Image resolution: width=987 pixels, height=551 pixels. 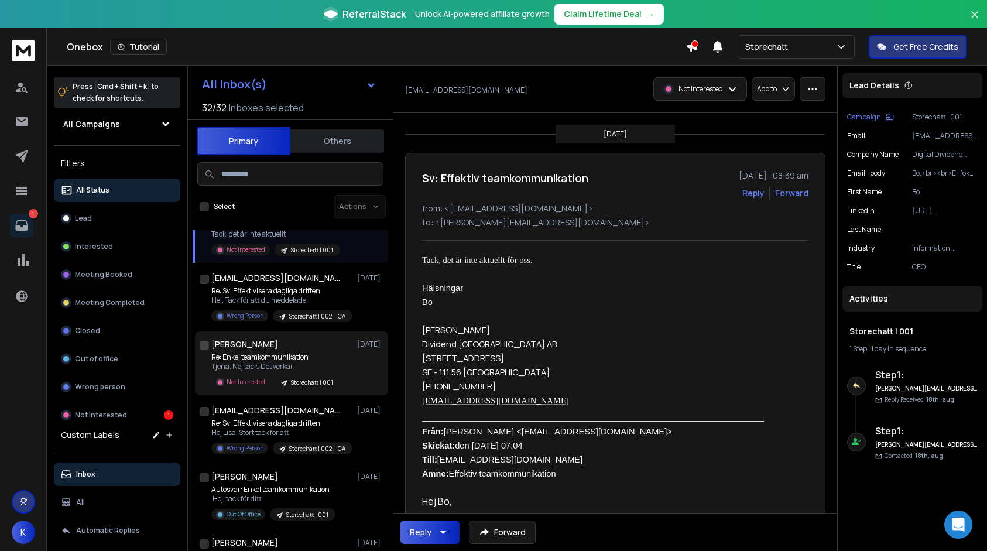 What do you see at coordinates (117, 474) in the screenshot?
I see `button: Inbox` at bounding box center [117, 474].